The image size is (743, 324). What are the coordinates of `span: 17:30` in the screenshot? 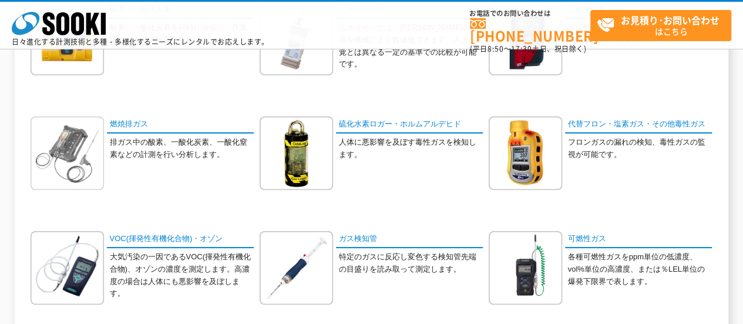 It's located at (522, 49).